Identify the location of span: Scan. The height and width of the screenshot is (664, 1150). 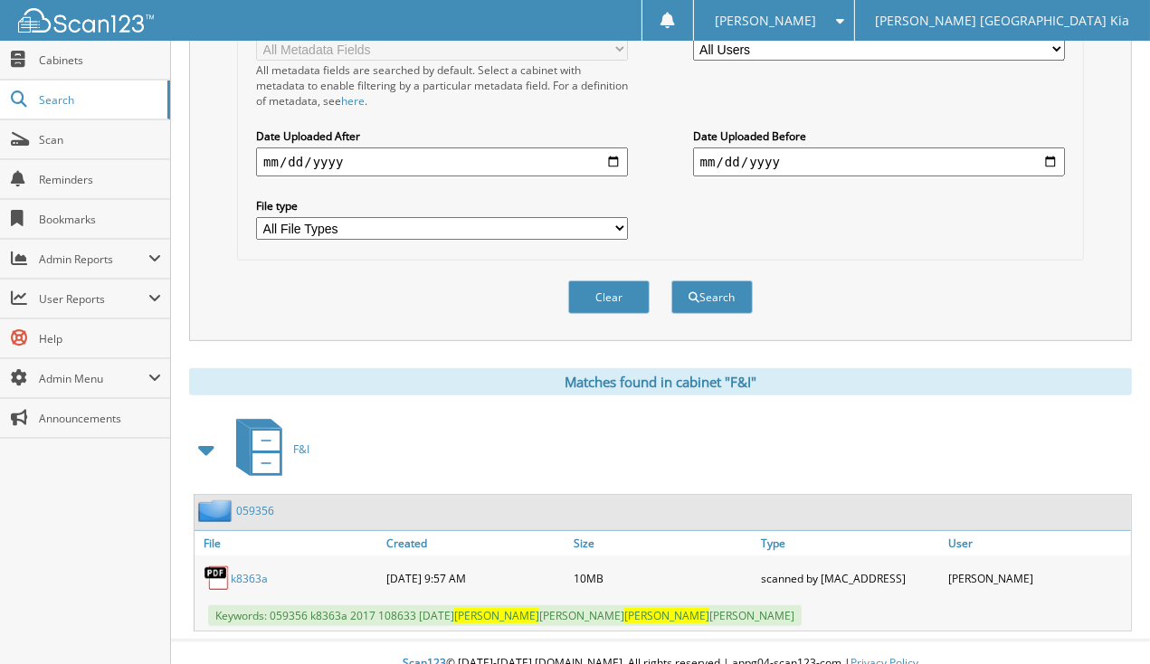
(100, 139).